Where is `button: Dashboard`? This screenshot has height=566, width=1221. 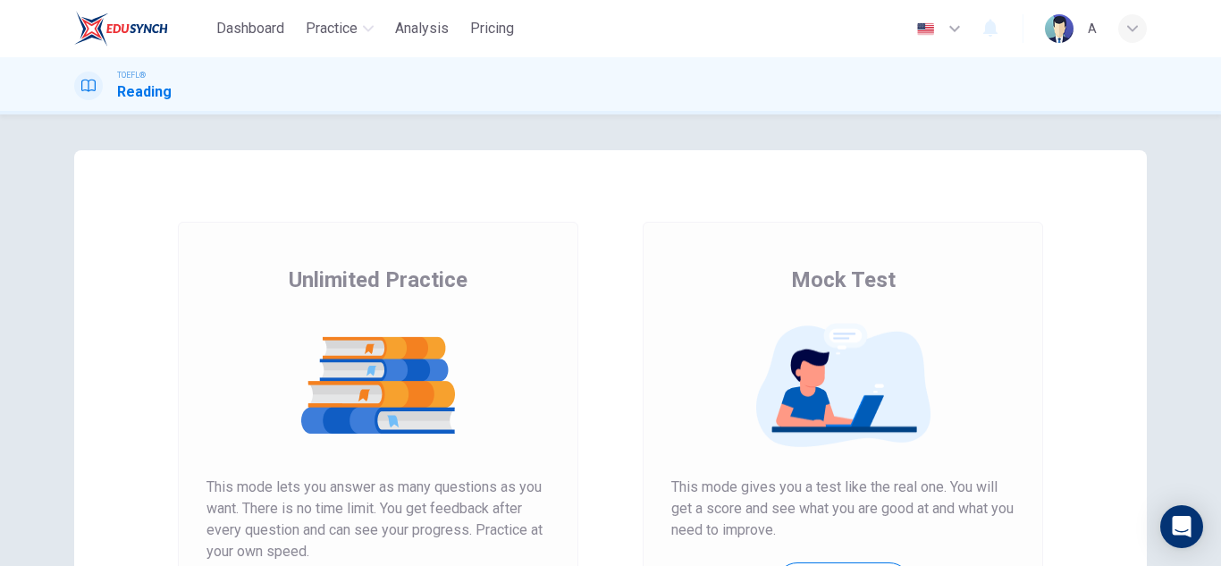 button: Dashboard is located at coordinates (250, 29).